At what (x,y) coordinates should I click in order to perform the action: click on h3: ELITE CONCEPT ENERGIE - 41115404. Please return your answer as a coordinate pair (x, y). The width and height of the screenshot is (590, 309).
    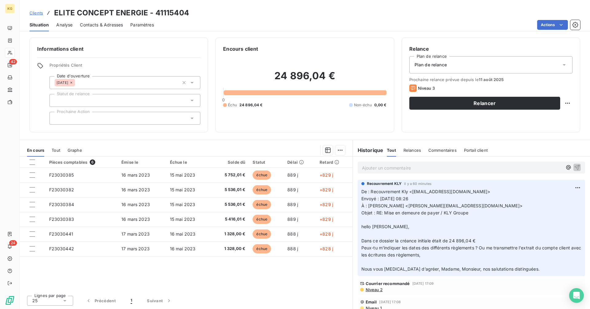
    Looking at the image, I should click on (121, 13).